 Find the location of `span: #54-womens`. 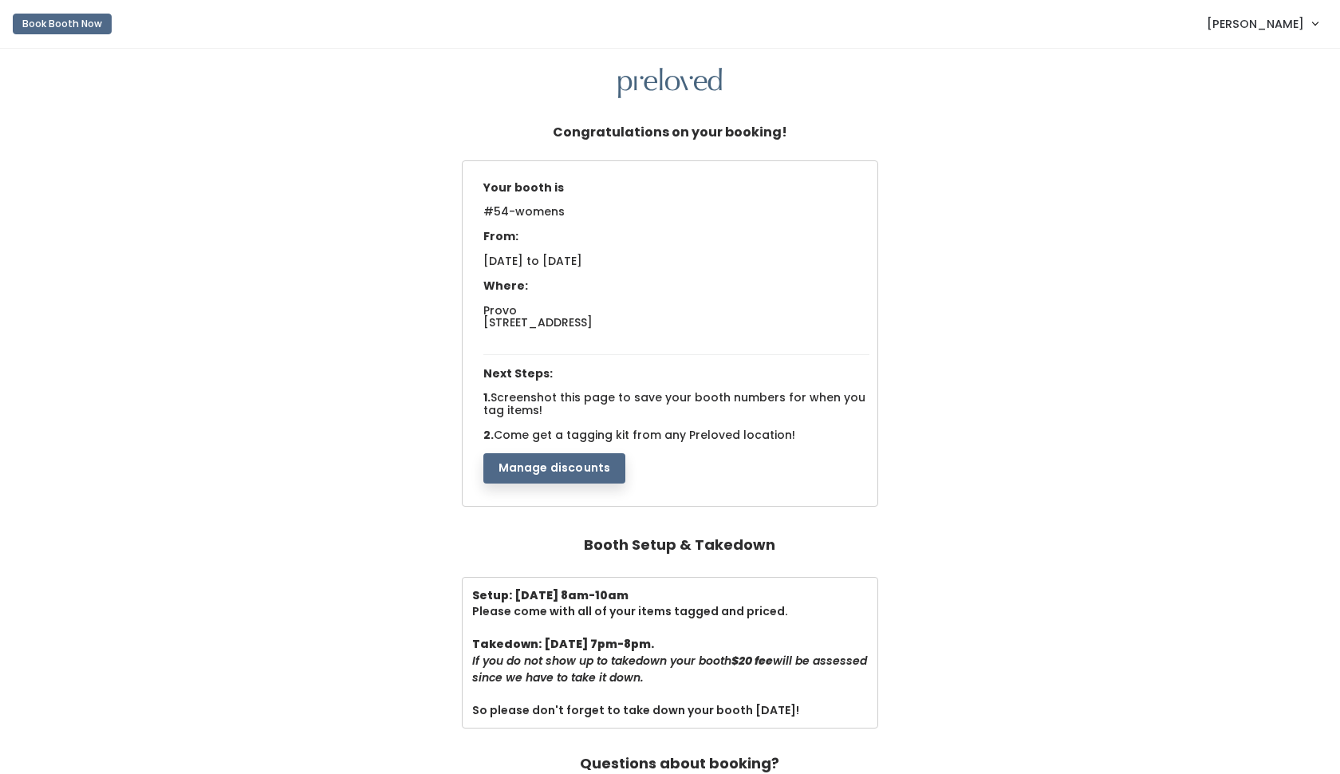

span: #54-womens is located at coordinates (524, 216).